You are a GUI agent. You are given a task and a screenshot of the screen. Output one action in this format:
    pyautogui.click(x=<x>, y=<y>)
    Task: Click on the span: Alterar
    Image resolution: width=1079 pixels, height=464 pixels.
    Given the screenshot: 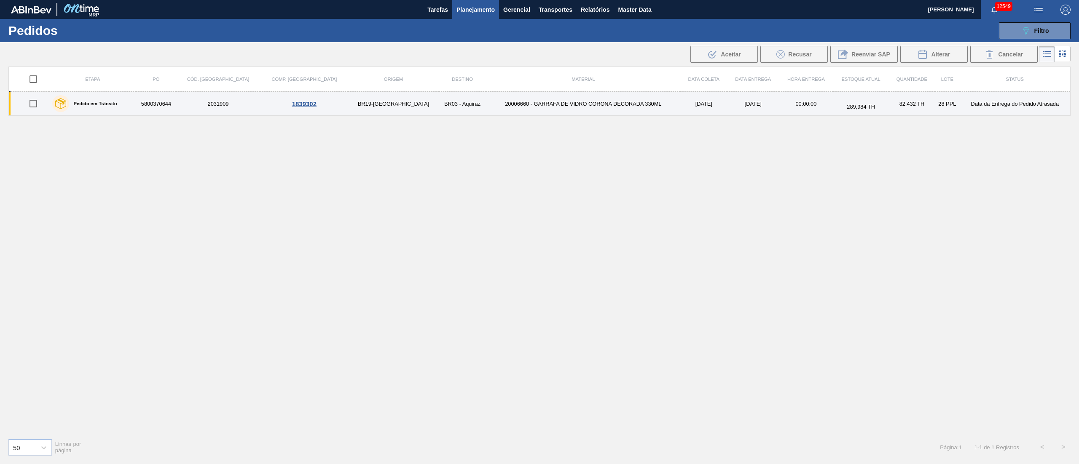 What is the action you would take?
    pyautogui.click(x=940, y=54)
    